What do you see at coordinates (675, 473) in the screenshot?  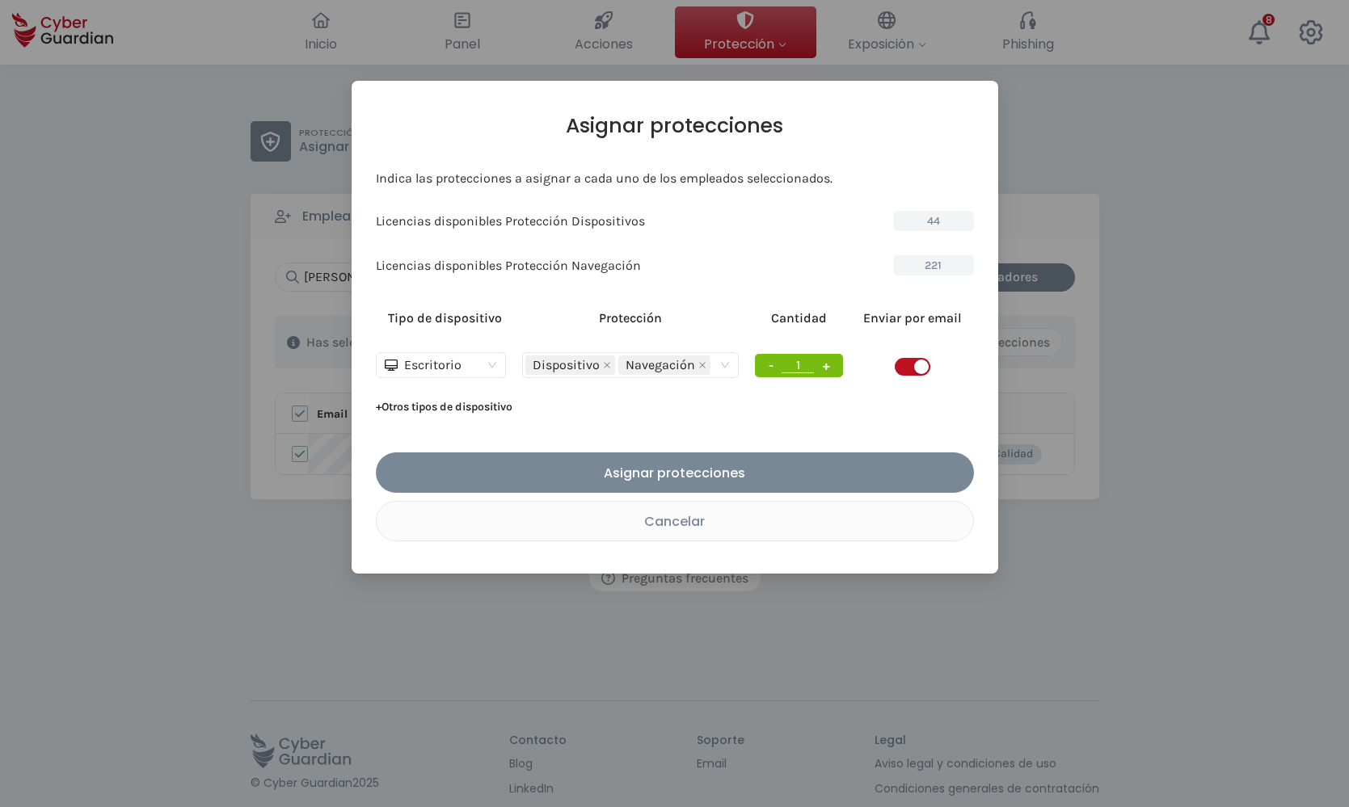 I see `button: Asignar protecciones` at bounding box center [675, 473].